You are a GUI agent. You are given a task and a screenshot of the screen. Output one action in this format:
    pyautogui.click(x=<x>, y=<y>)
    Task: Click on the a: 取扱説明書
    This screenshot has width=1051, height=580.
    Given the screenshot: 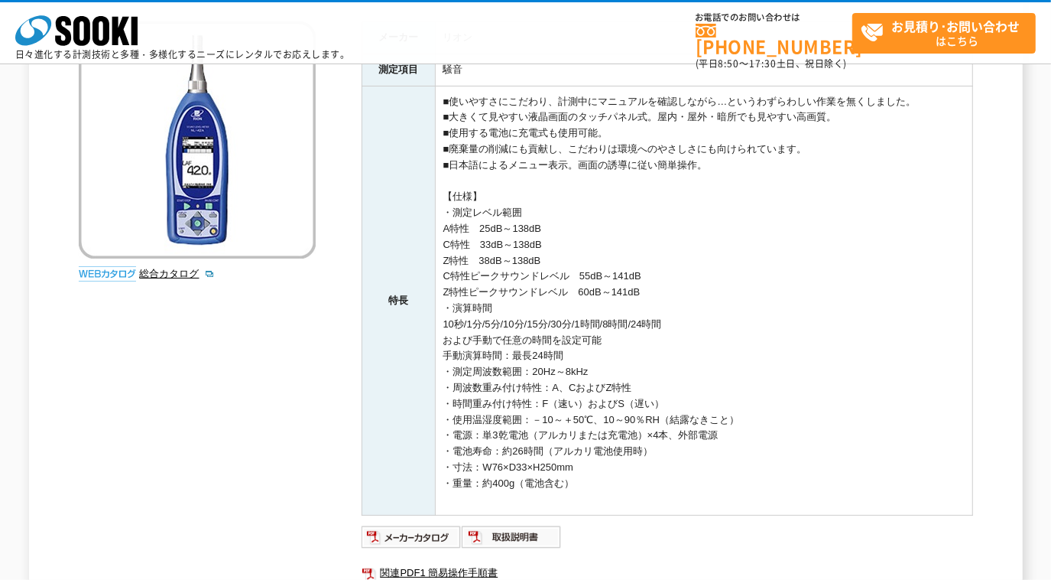 What is the action you would take?
    pyautogui.click(x=512, y=541)
    